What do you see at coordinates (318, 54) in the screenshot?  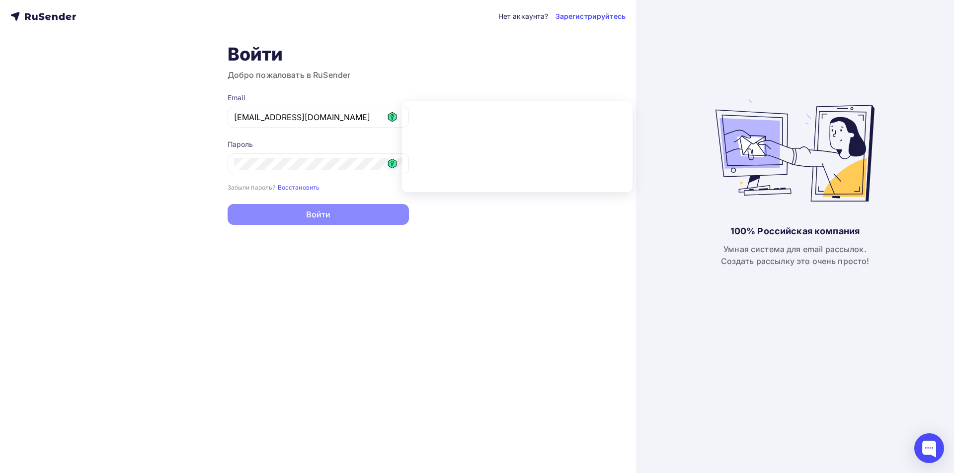 I see `h1: Войти` at bounding box center [318, 54].